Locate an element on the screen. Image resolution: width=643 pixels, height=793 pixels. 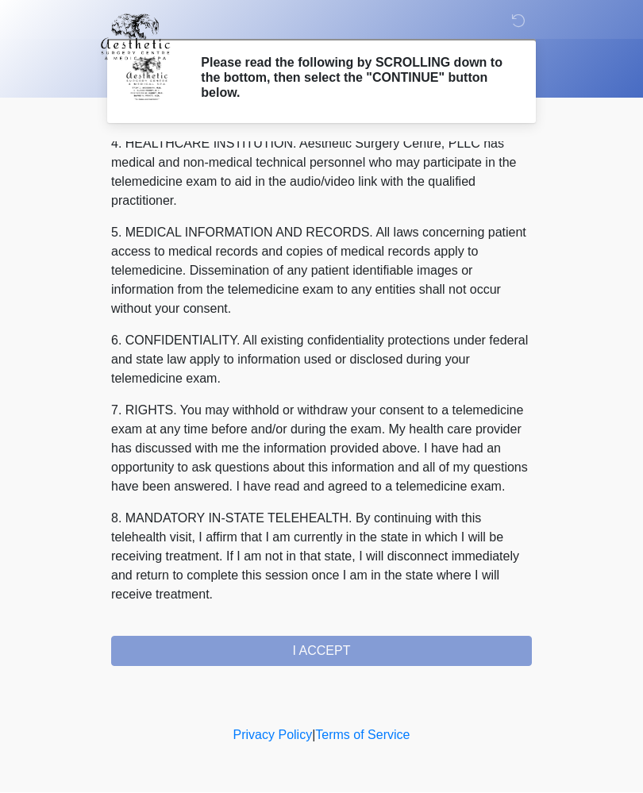
a: Terms of Service is located at coordinates (362, 735).